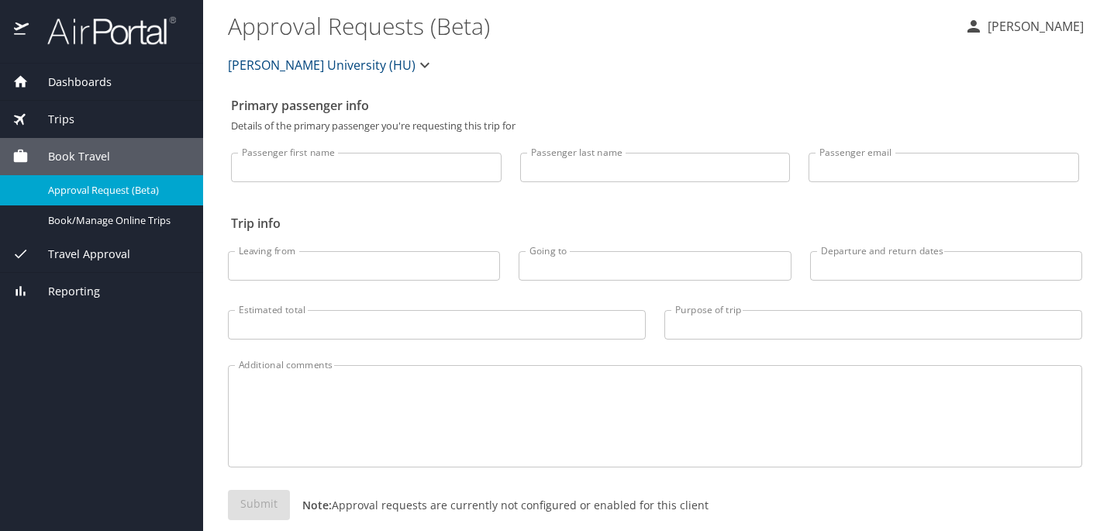  What do you see at coordinates (79, 254) in the screenshot?
I see `span: Travel Approval` at bounding box center [79, 254].